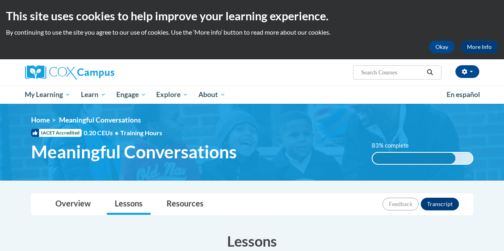 This screenshot has width=504, height=251. What do you see at coordinates (442, 47) in the screenshot?
I see `button: Okay` at bounding box center [442, 47].